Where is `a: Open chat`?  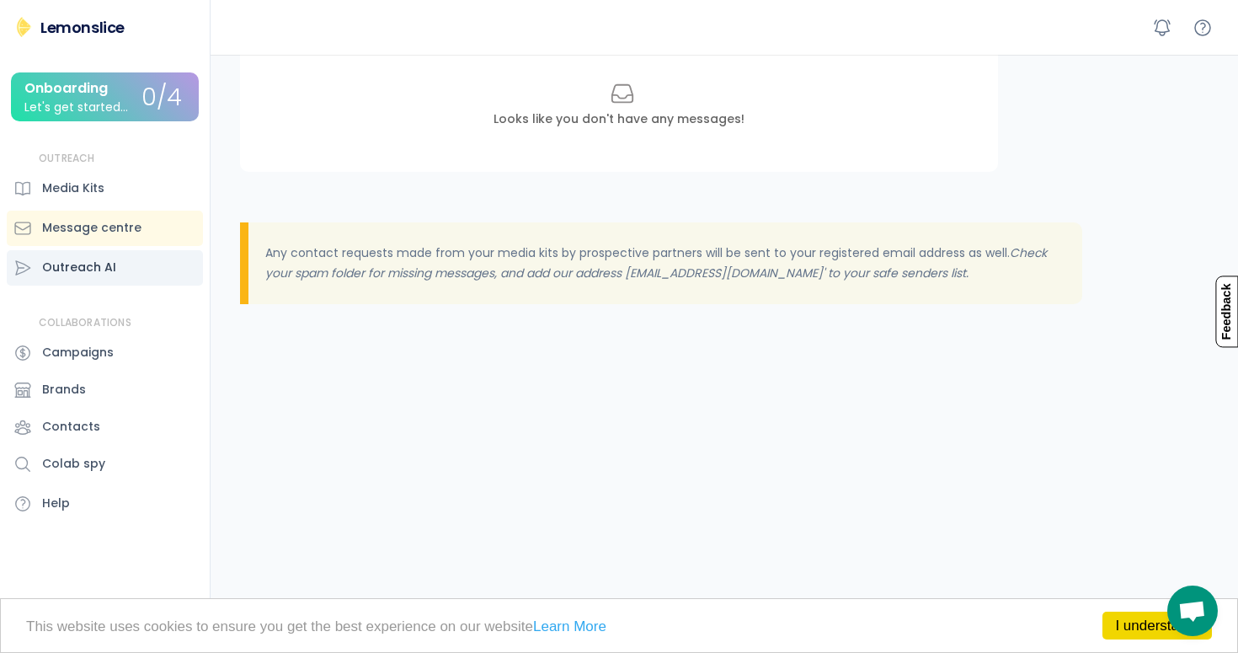 a: Open chat is located at coordinates (1192, 610).